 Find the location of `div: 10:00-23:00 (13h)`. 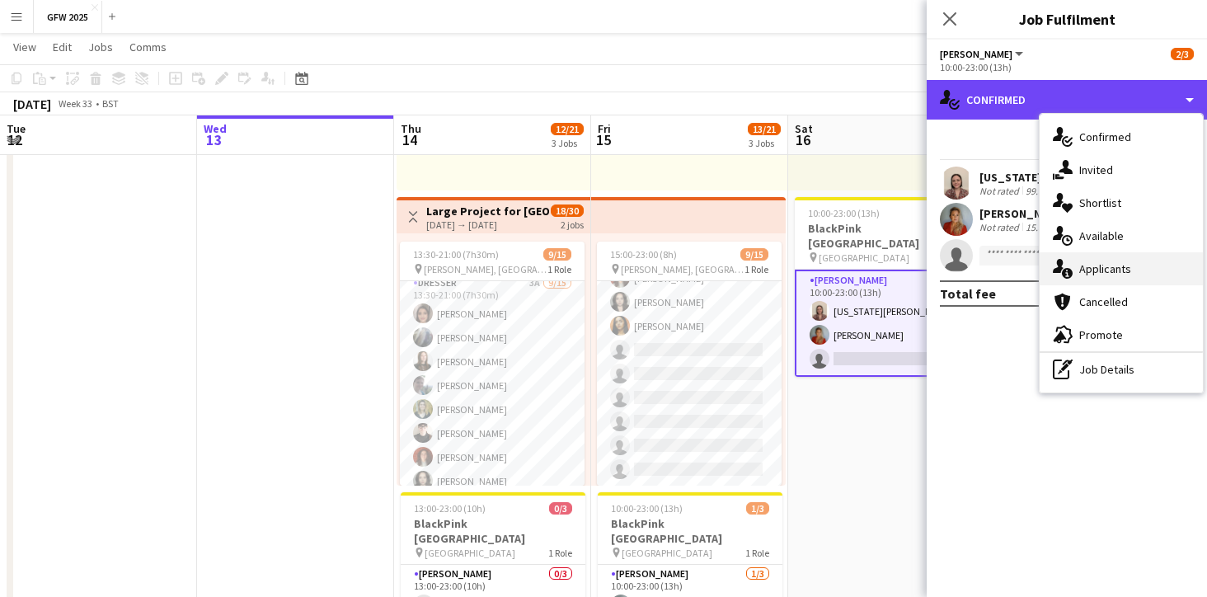

div: 10:00-23:00 (13h) is located at coordinates (1067, 67).